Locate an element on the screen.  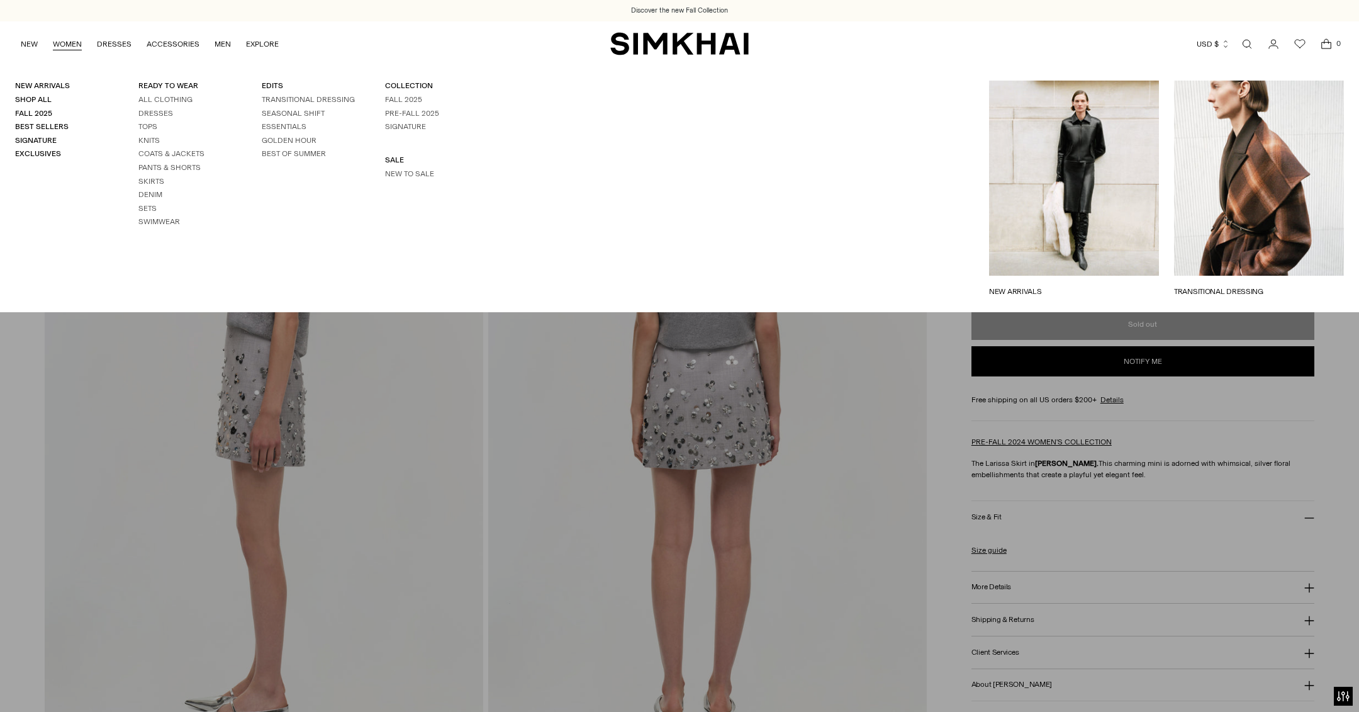
a: Open cart modal is located at coordinates (1327, 44).